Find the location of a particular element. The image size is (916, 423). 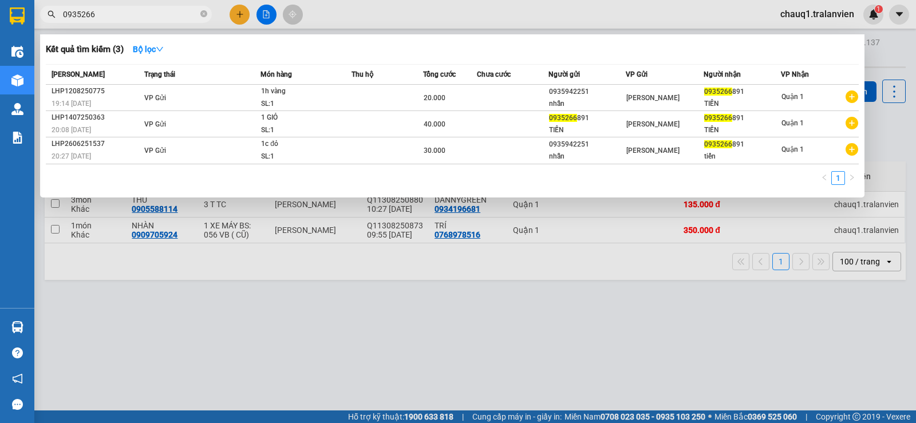

span: 40.000 is located at coordinates (434, 124).